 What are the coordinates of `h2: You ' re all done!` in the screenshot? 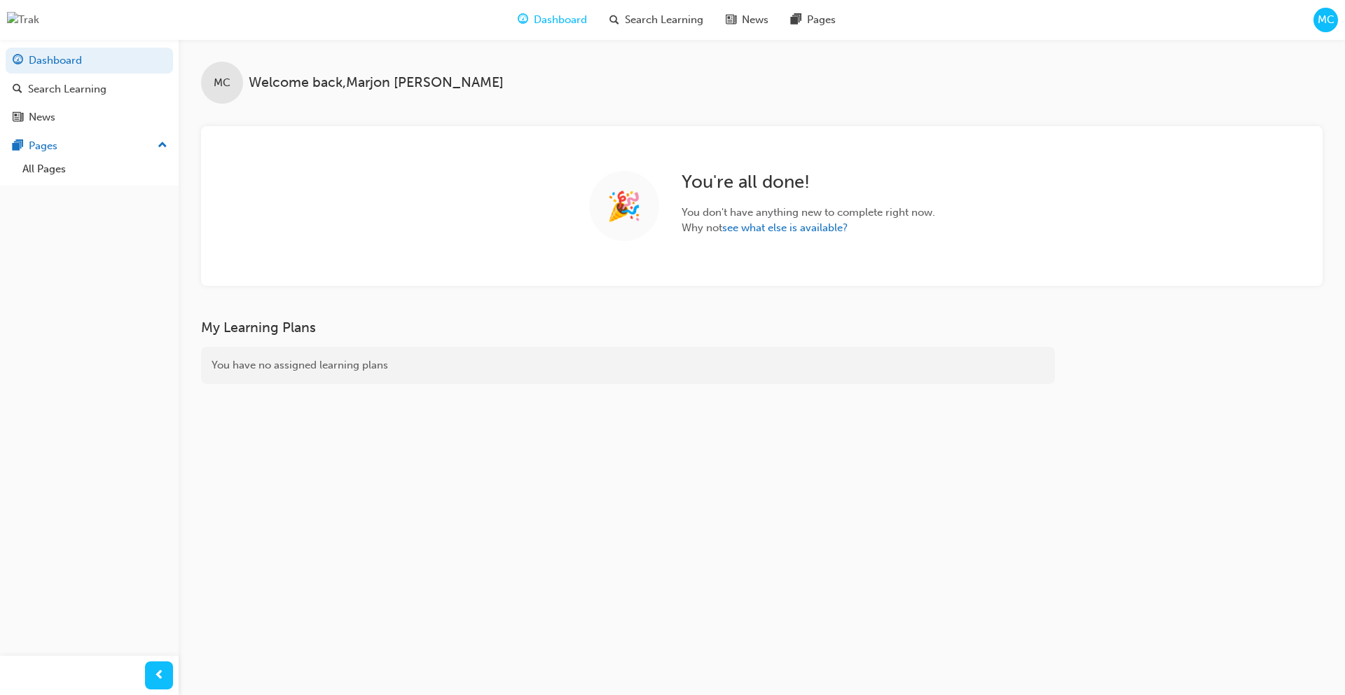 It's located at (809, 182).